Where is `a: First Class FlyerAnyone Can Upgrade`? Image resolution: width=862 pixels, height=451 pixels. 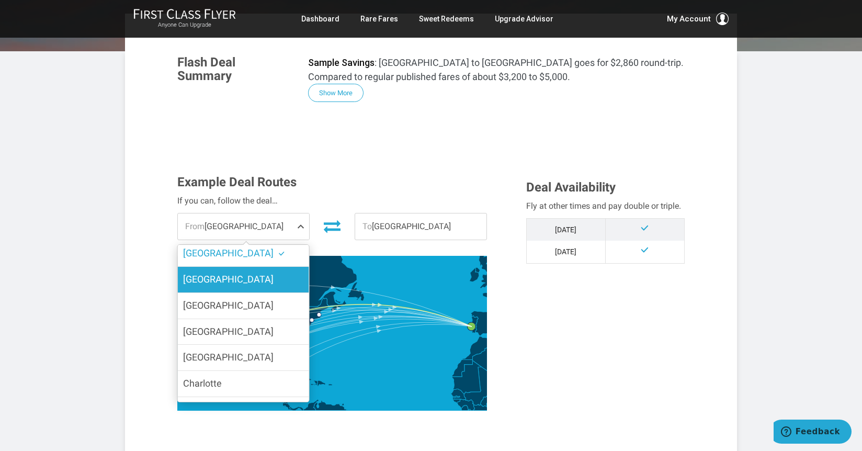 a: First Class FlyerAnyone Can Upgrade is located at coordinates (185, 19).